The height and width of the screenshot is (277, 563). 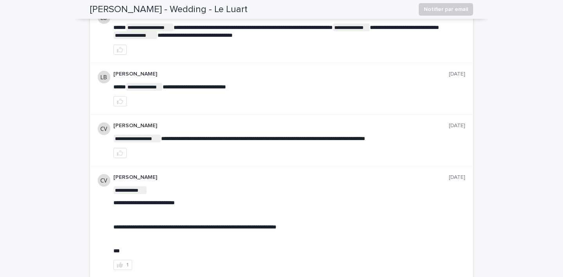 I want to click on button: 1, so click(x=123, y=265).